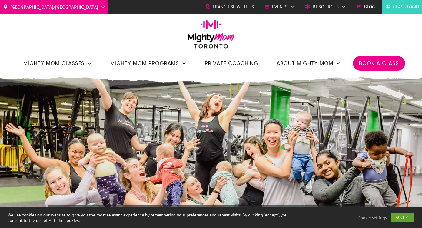 The height and width of the screenshot is (228, 422). Describe the element at coordinates (279, 7) in the screenshot. I see `a: Events` at that location.